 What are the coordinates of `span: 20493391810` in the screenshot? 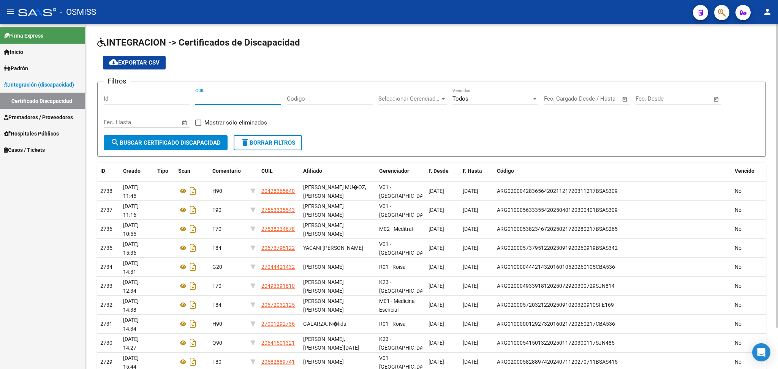 It's located at (278, 286).